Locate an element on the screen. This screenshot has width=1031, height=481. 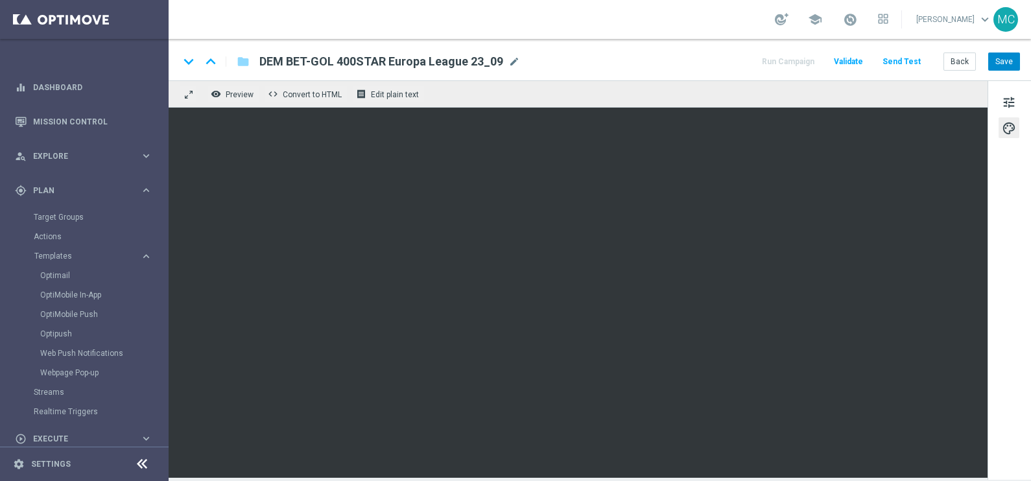
i: settings is located at coordinates (19, 464).